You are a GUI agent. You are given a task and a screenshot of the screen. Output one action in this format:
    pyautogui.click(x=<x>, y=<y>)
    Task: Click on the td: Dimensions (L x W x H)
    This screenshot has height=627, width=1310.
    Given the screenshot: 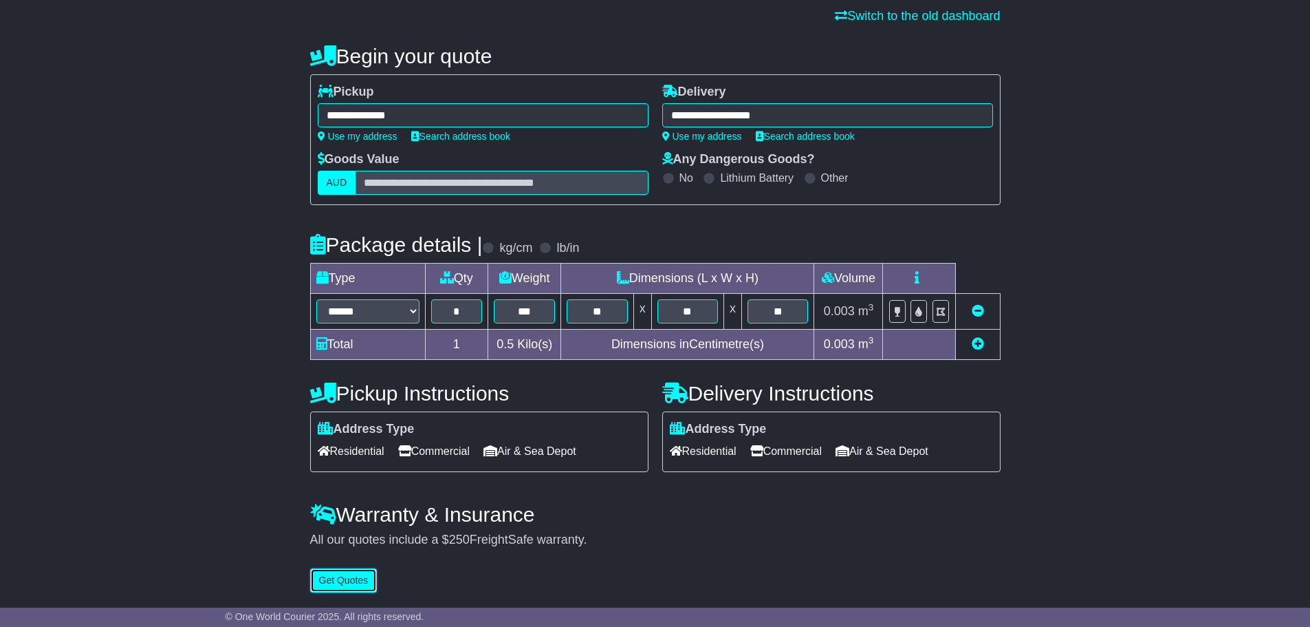 What is the action you would take?
    pyautogui.click(x=688, y=279)
    